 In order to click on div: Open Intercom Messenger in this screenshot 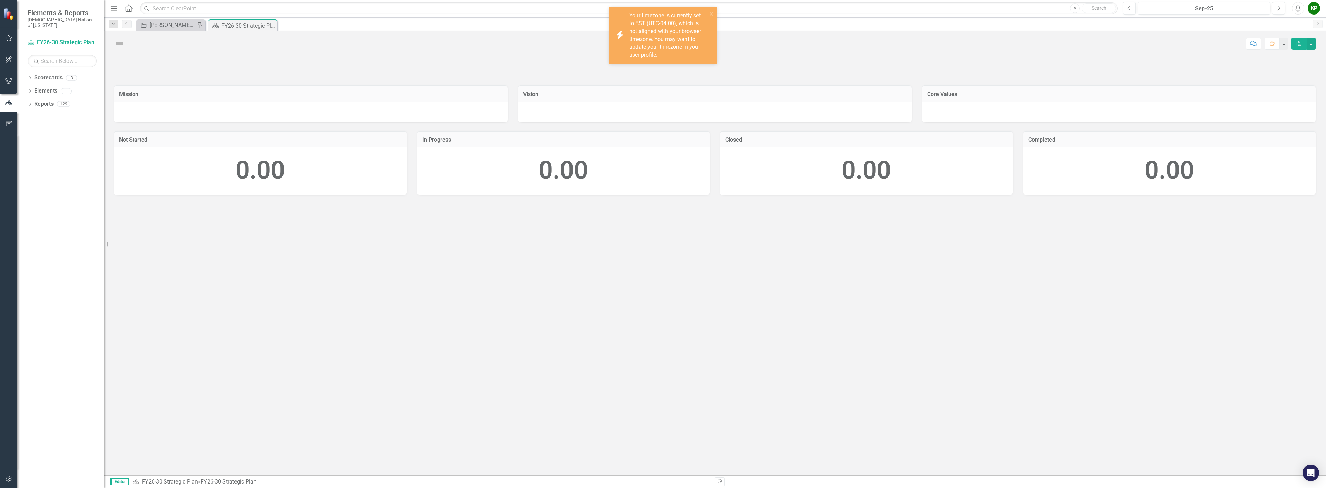, I will do `click(1311, 473)`.